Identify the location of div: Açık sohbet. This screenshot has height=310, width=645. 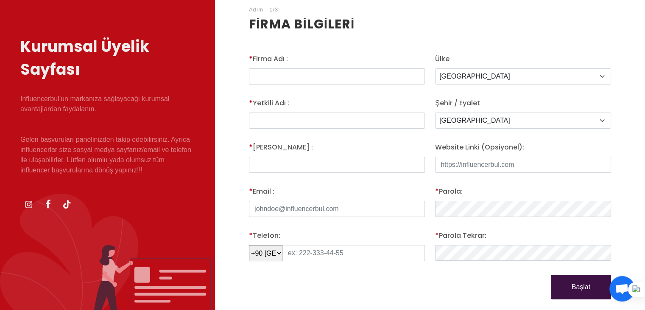
(622, 288).